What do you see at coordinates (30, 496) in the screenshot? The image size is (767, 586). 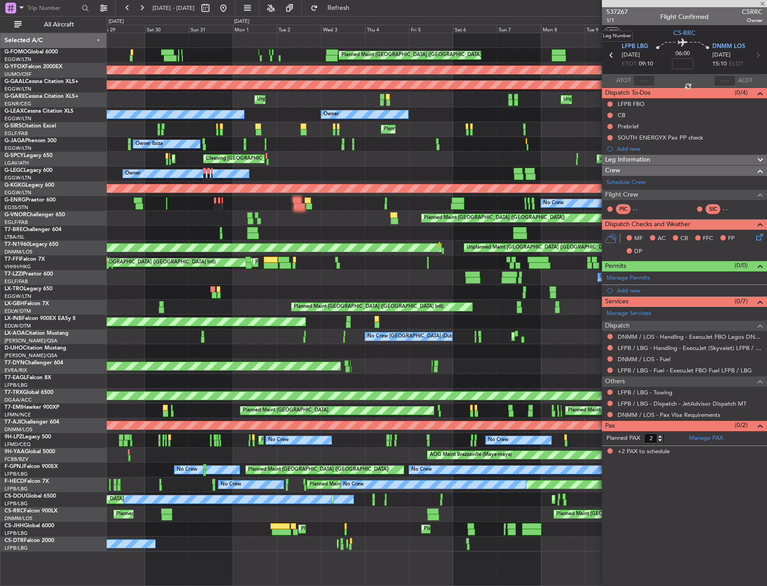 I see `a: CS-DOUGlobal 6500` at bounding box center [30, 496].